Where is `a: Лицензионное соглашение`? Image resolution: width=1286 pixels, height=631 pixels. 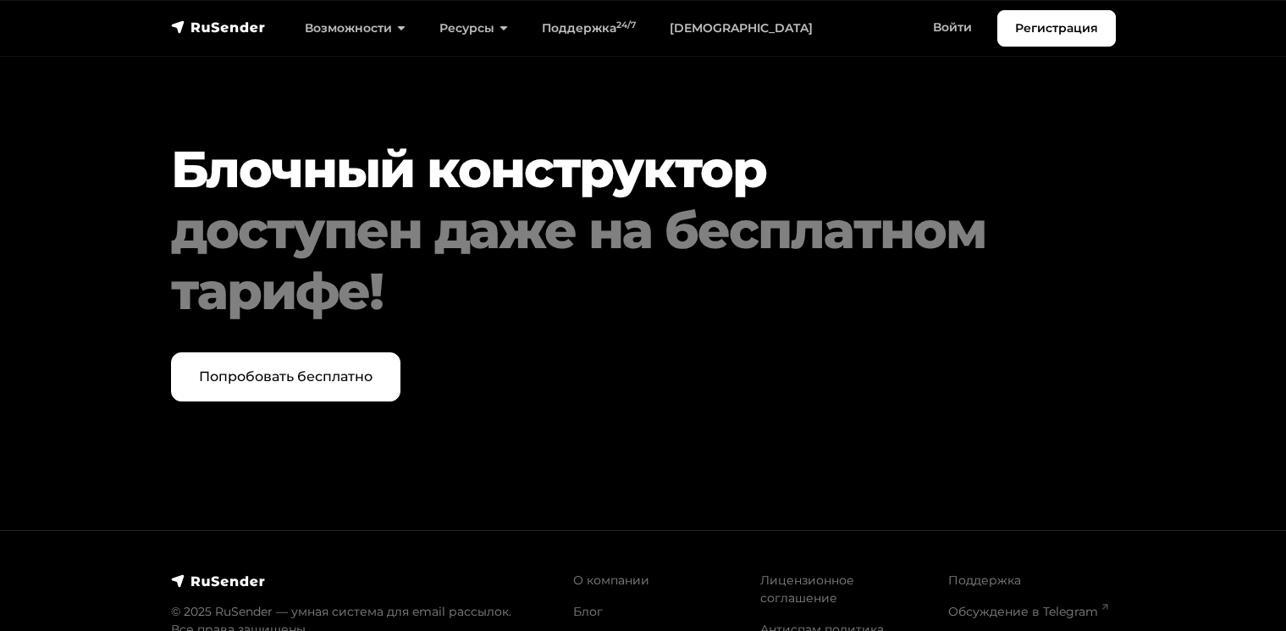 a: Лицензионное соглашение is located at coordinates (807, 588).